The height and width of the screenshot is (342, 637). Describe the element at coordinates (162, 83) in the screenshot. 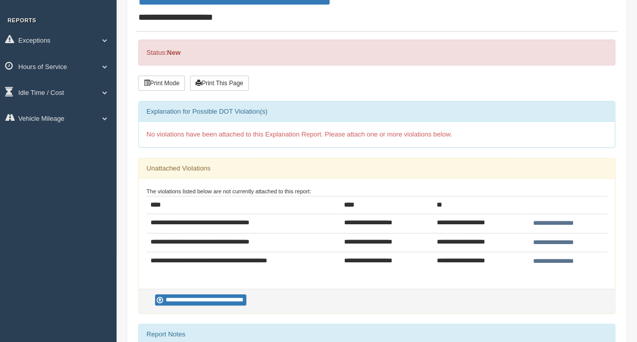

I see `button: Print Mode` at that location.